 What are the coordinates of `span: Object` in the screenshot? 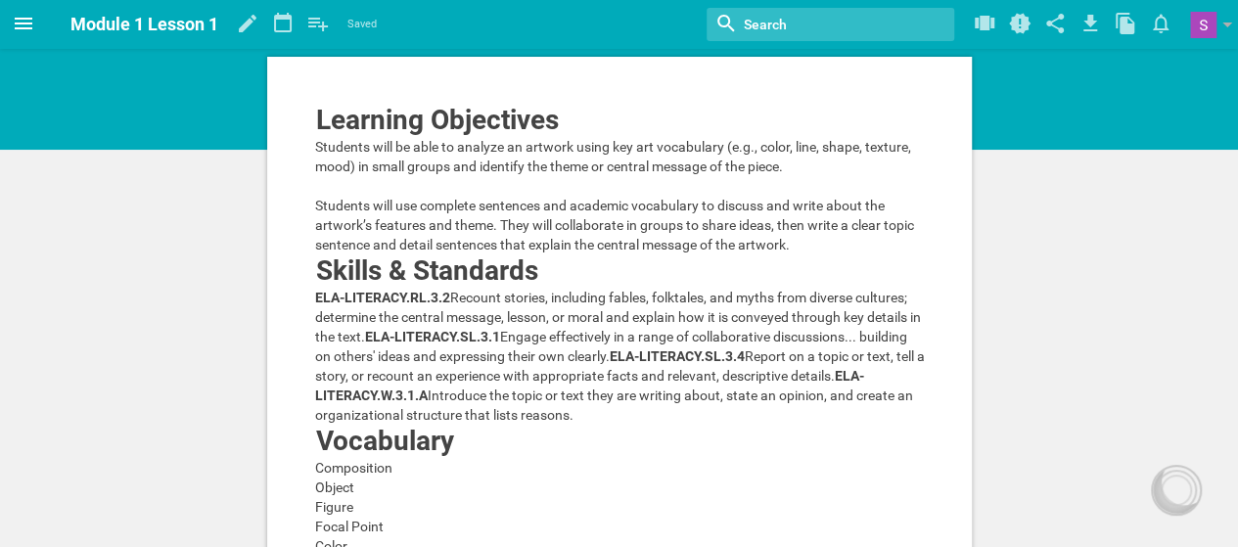 It's located at (335, 487).